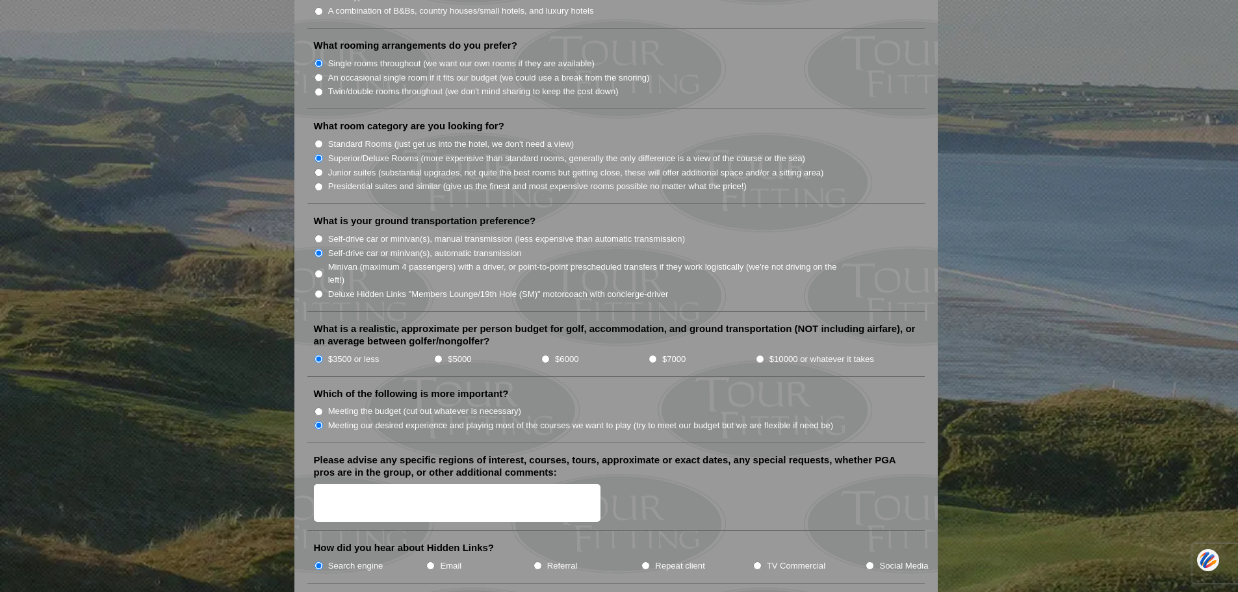 This screenshot has width=1238, height=592. Describe the element at coordinates (424, 411) in the screenshot. I see `label: Meeting the budget (cut out whatever is necessary)` at that location.